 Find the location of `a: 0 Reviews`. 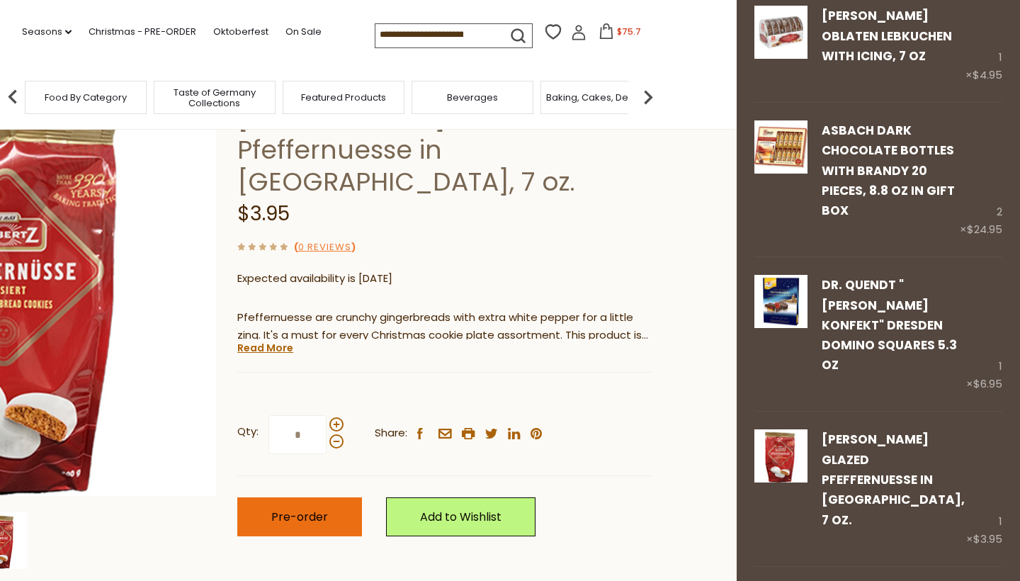

a: 0 Reviews is located at coordinates (324, 247).